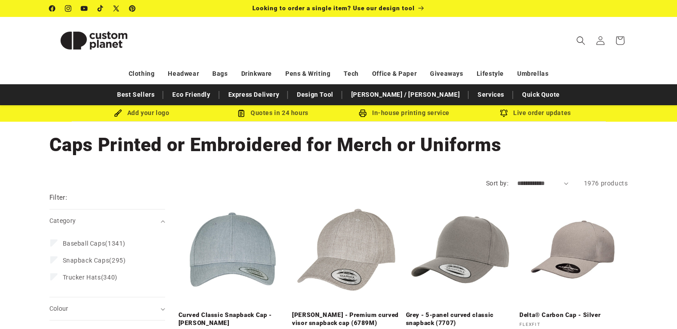 This screenshot has height=329, width=677. What do you see at coordinates (460, 318) in the screenshot?
I see `a: Grey - 5-panel curved classic snapback (7707)` at bounding box center [460, 318].